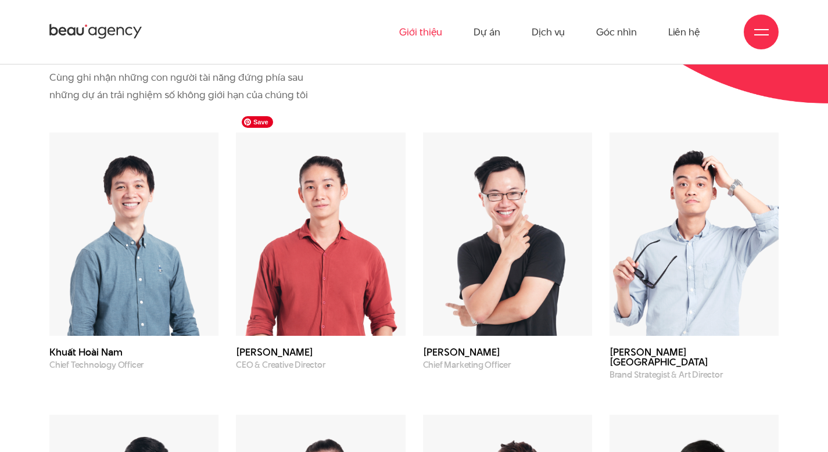 This screenshot has height=452, width=828. Describe the element at coordinates (694, 234) in the screenshot. I see `img: Đào Hải Sơn` at that location.